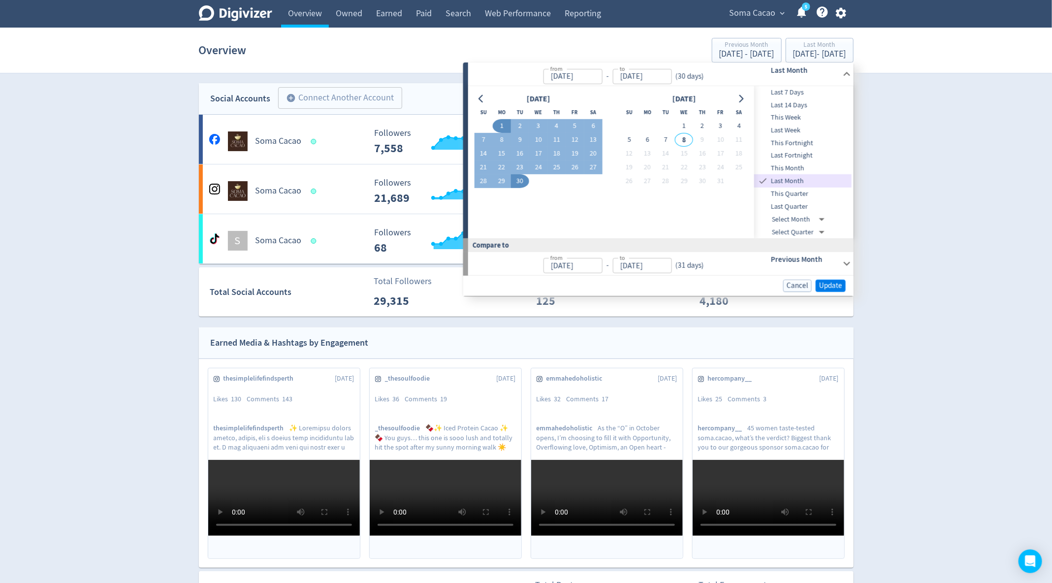 This screenshot has height=583, width=1052. I want to click on span: Last 14 Days, so click(803, 105).